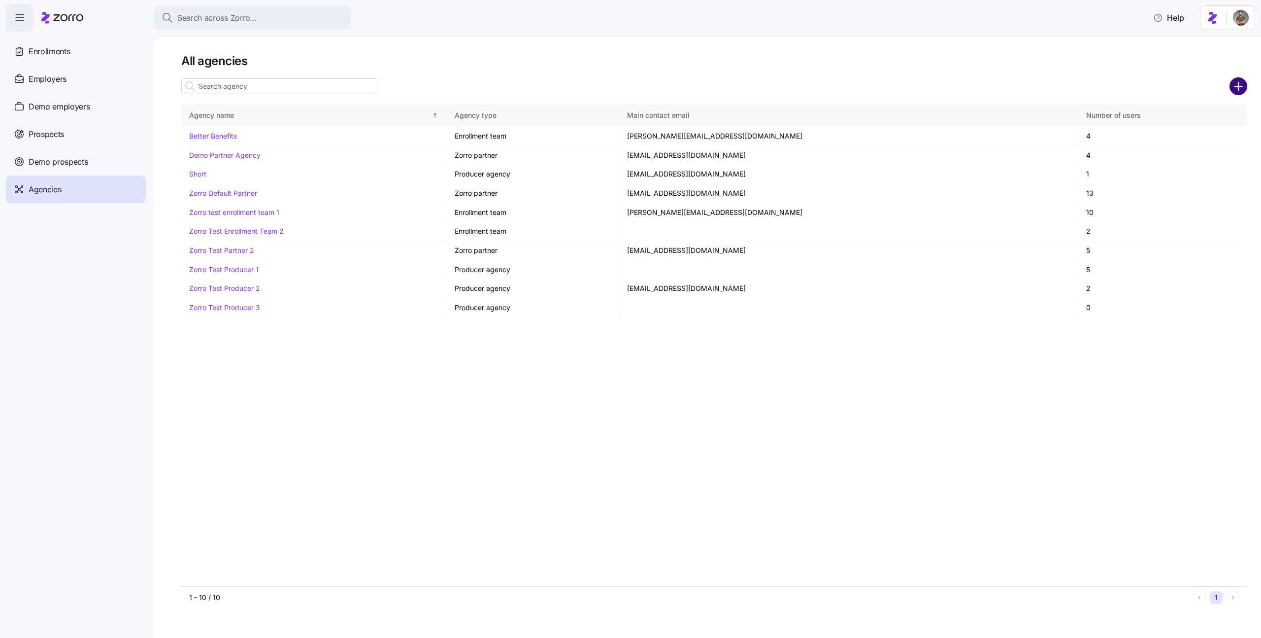 This screenshot has height=638, width=1261. I want to click on a: Agencies, so click(76, 189).